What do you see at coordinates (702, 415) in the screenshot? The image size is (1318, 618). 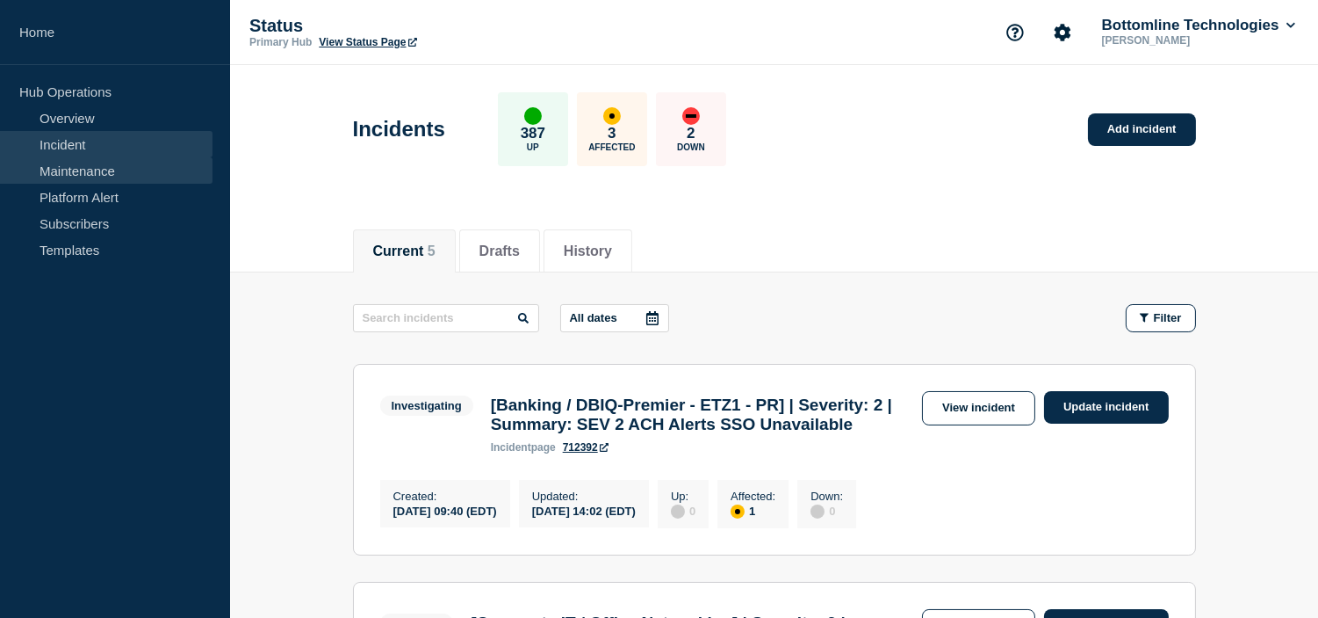 I see `h3: [Banking / DBIQ-Premier - ETZ1 - PR] | Severity: 2 | Summary: SEV 2 ACH Alerts SSO Unavailable` at bounding box center [702, 415].